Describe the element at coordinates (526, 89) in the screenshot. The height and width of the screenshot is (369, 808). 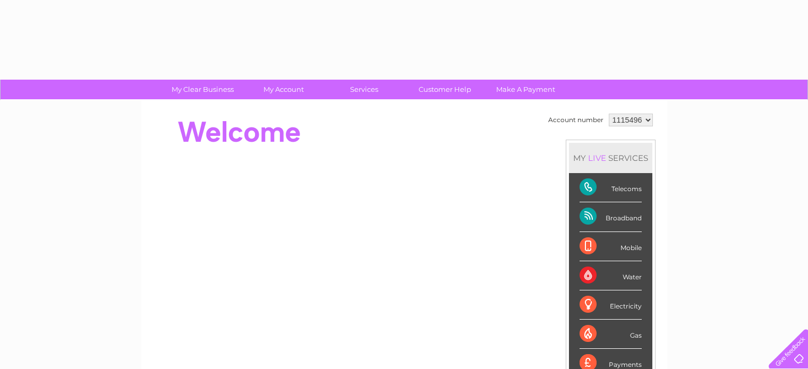
I see `a: Make A Payment` at that location.